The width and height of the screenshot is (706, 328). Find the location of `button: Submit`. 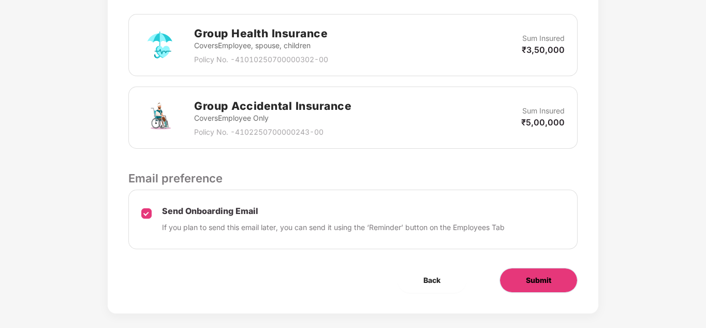

button: Submit is located at coordinates (539, 280).